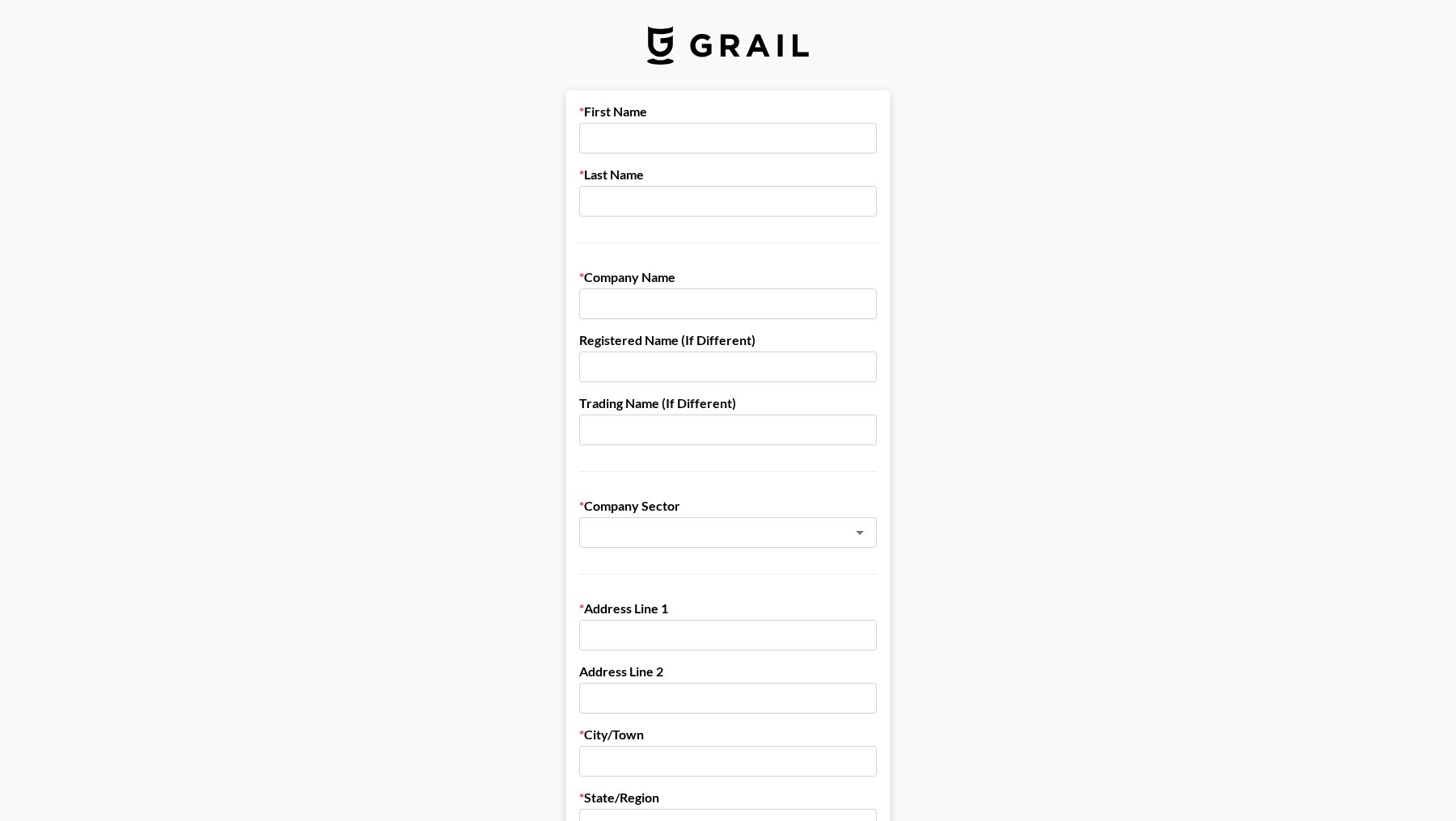 This screenshot has width=1456, height=821. I want to click on label: Address Line 2, so click(728, 672).